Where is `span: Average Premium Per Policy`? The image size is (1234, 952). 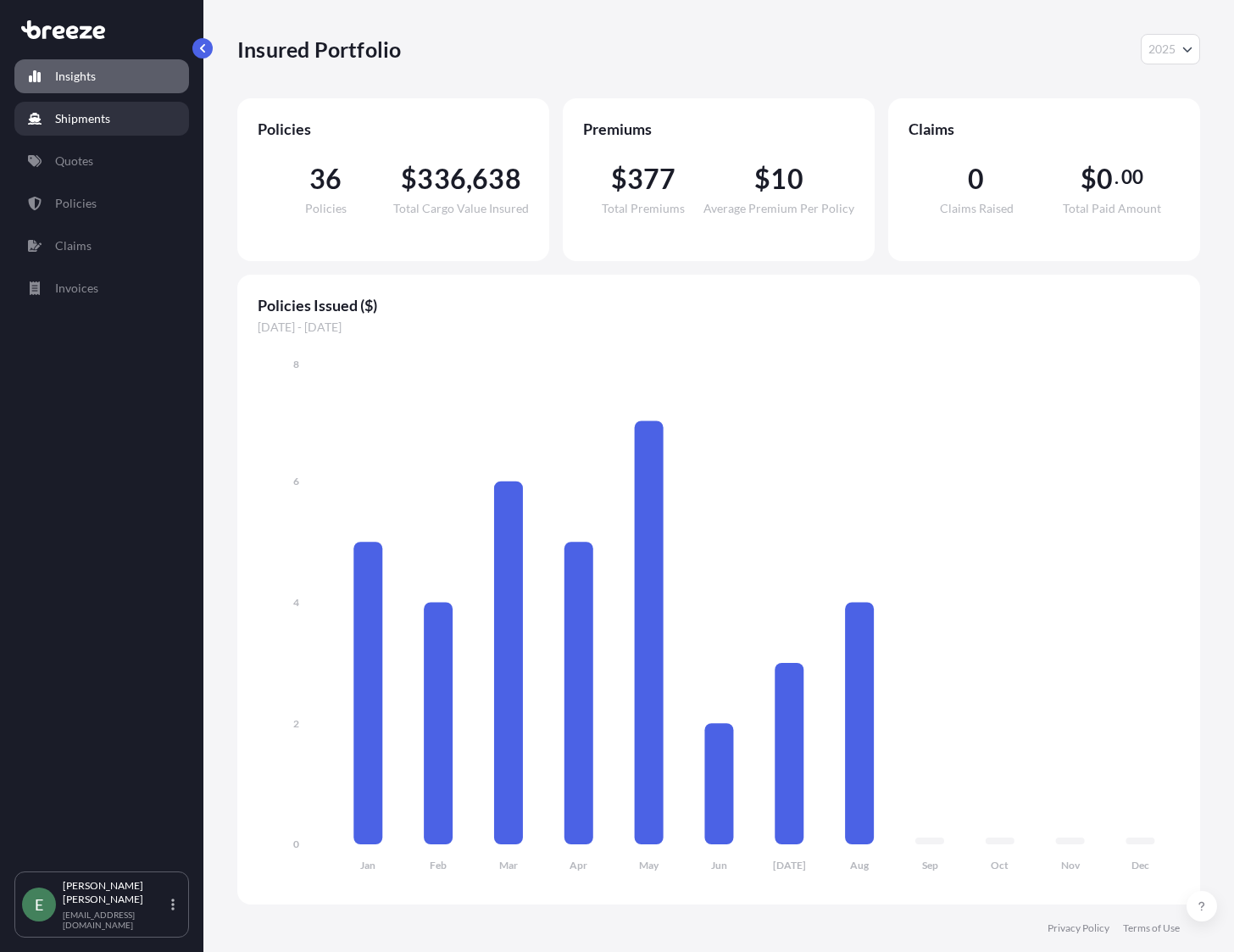 span: Average Premium Per Policy is located at coordinates (779, 208).